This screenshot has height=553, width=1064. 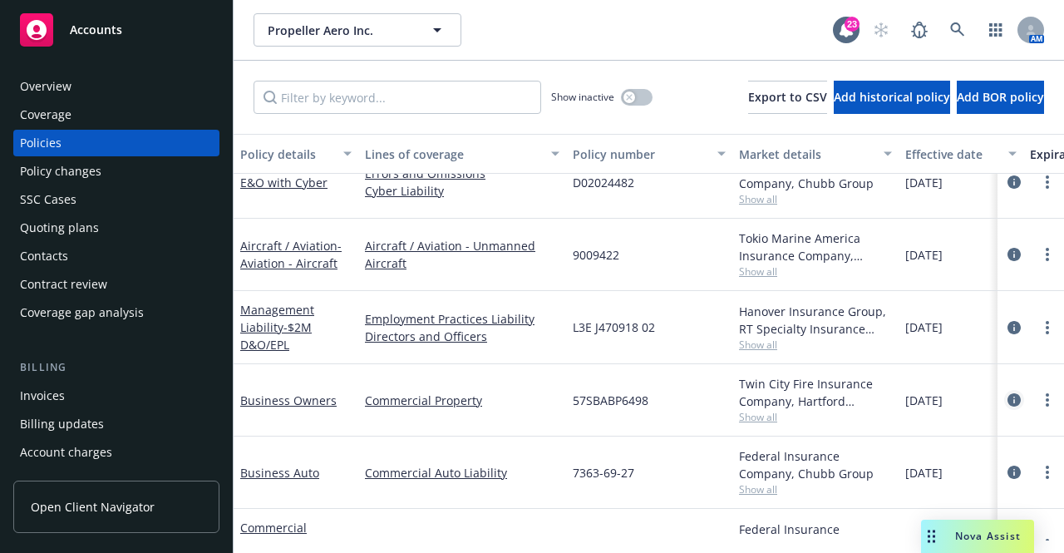 What do you see at coordinates (462, 154) in the screenshot?
I see `button: Lines of coverage` at bounding box center [462, 154].